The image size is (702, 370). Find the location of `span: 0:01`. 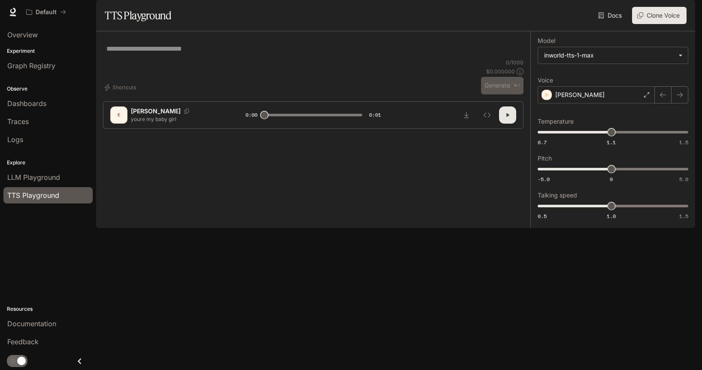

span: 0:01 is located at coordinates (375, 115).